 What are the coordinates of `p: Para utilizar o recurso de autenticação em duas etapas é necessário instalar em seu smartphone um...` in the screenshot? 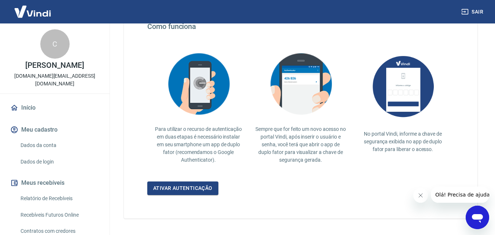 It's located at (198, 144).